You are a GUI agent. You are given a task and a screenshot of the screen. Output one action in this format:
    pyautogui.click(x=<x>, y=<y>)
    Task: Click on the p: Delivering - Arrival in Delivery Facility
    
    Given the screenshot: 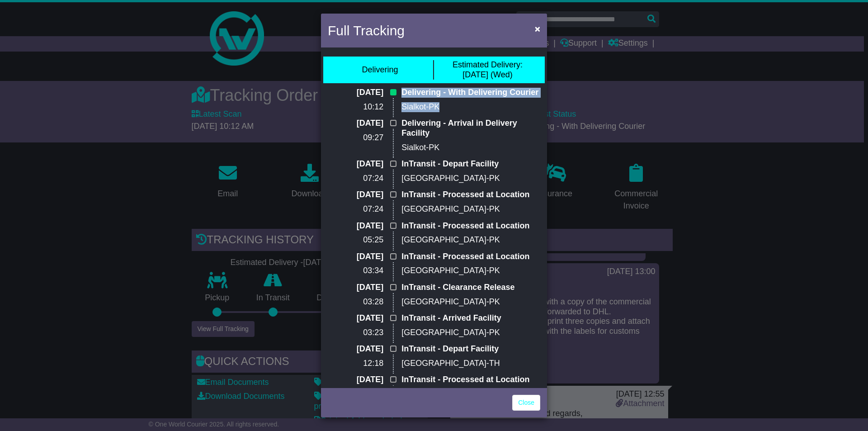 What is the action you would take?
    pyautogui.click(x=470, y=128)
    